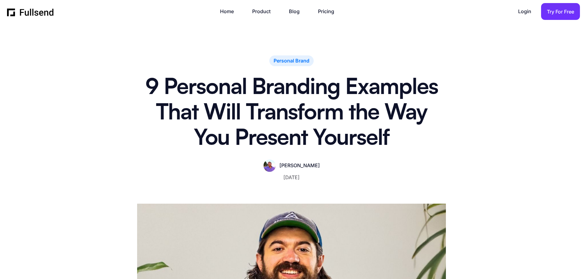 Image resolution: width=583 pixels, height=279 pixels. What do you see at coordinates (297, 11) in the screenshot?
I see `a: Blog` at bounding box center [297, 11].